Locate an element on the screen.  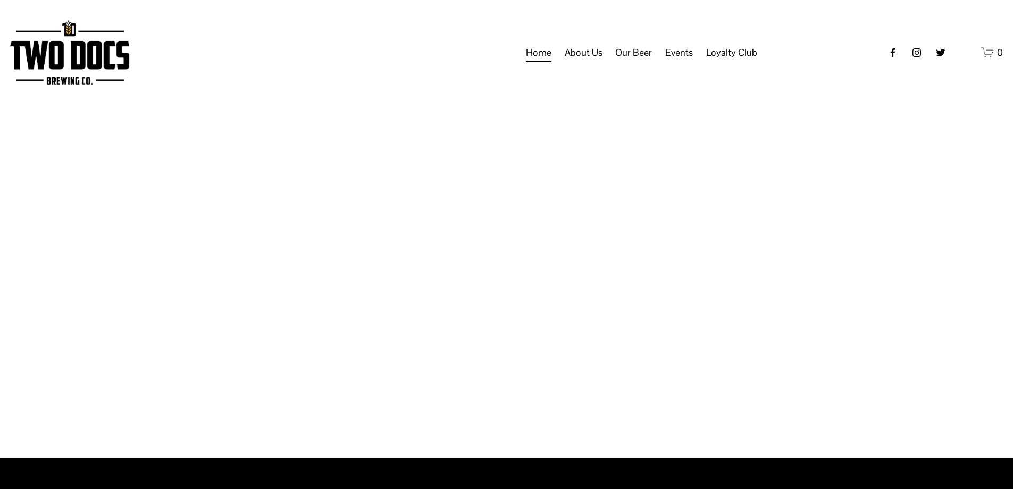
span: Our Beer is located at coordinates (634, 53).